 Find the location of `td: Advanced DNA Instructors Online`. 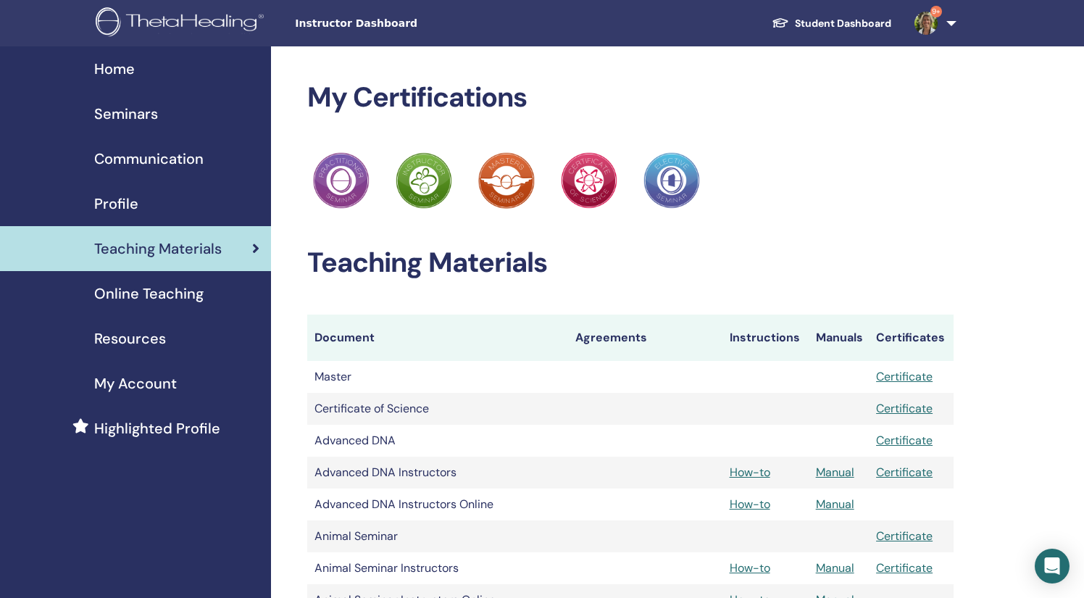

td: Advanced DNA Instructors Online is located at coordinates (438, 505).